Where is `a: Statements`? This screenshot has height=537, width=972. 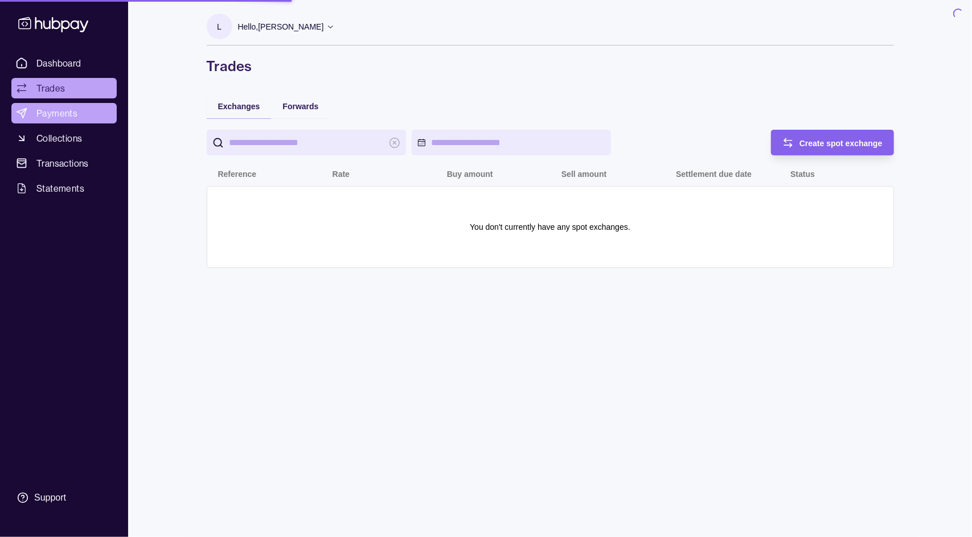 a: Statements is located at coordinates (64, 188).